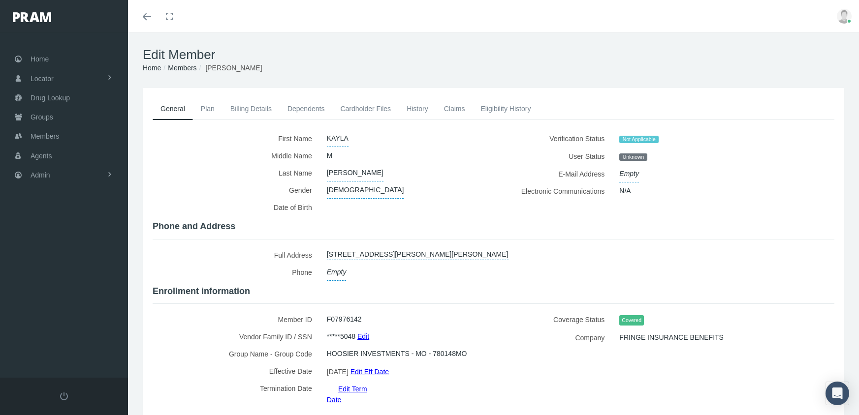  I want to click on label: First Name, so click(236, 138).